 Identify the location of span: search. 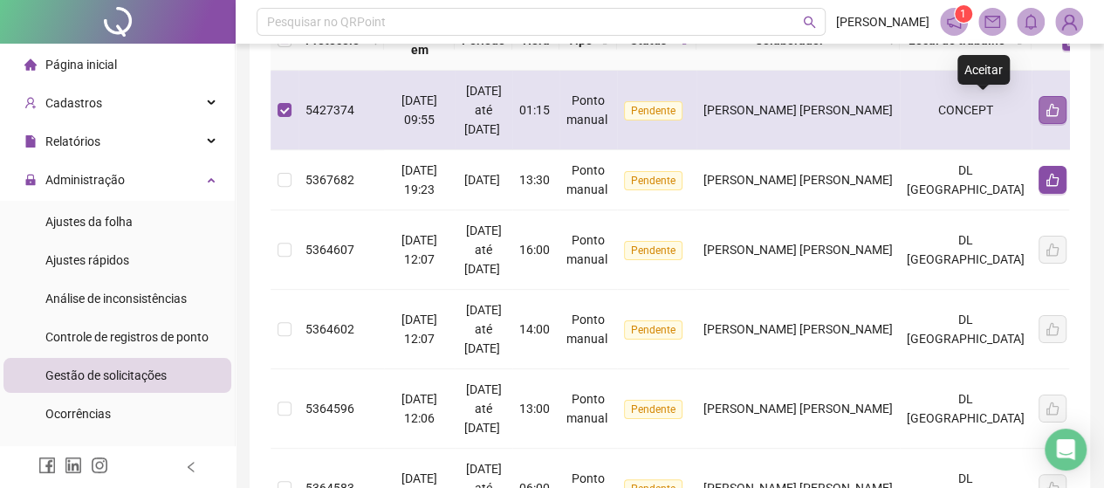
(809, 22).